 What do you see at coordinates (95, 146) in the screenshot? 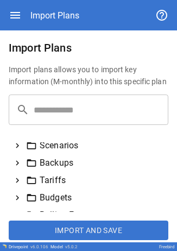
I see `div: Scenarios` at bounding box center [95, 146].